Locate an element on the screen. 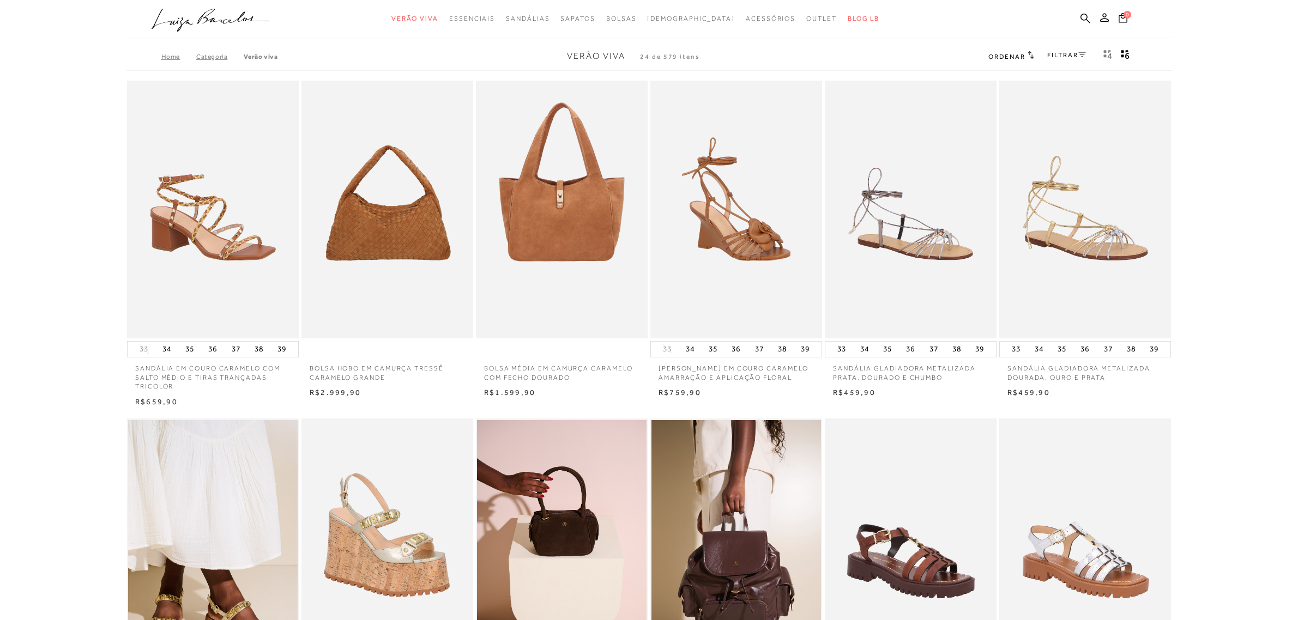 The width and height of the screenshot is (1298, 620). button: 0 is located at coordinates (1123, 19).